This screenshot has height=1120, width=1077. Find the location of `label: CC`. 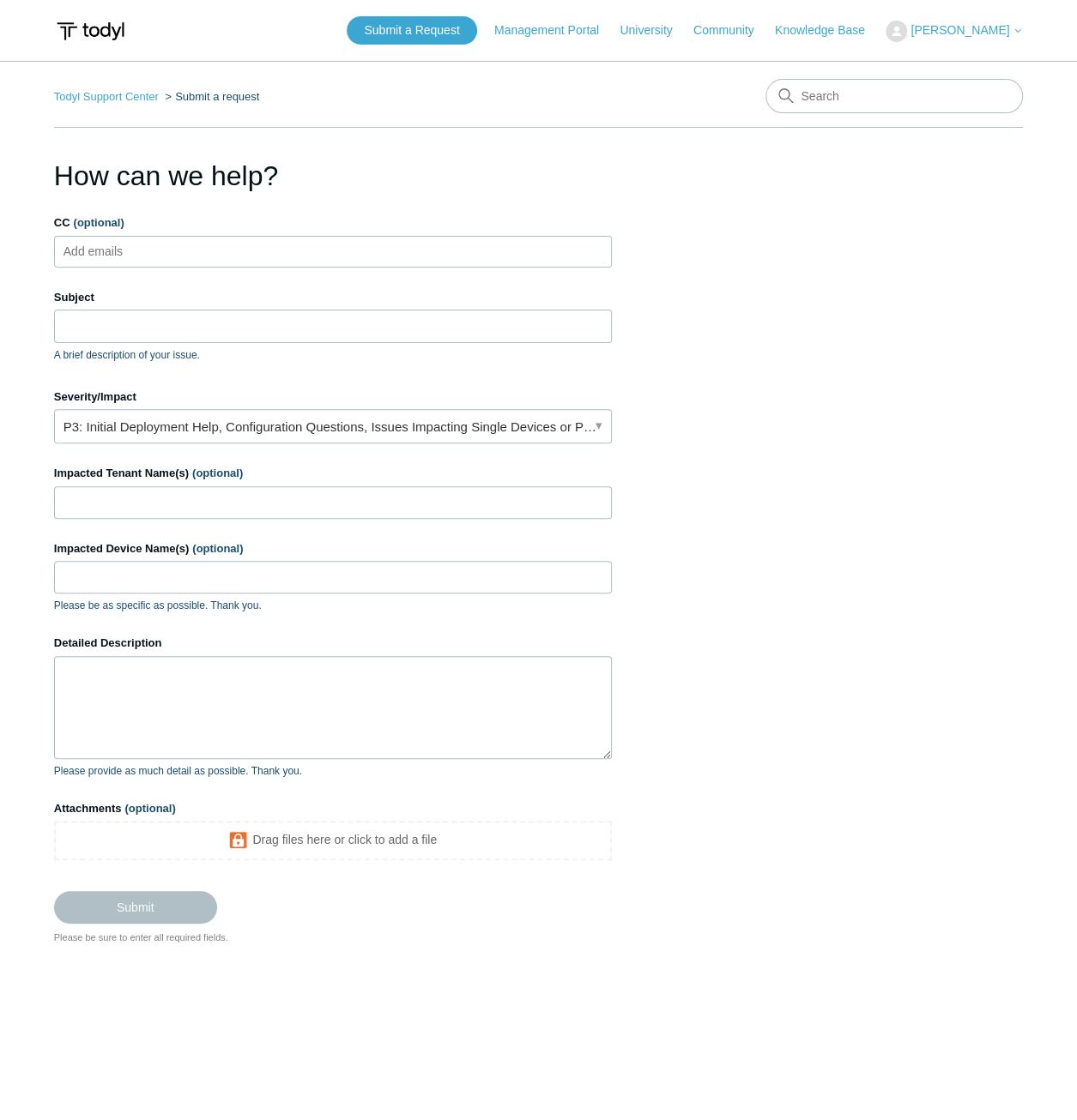

label: CC is located at coordinates (332, 223).